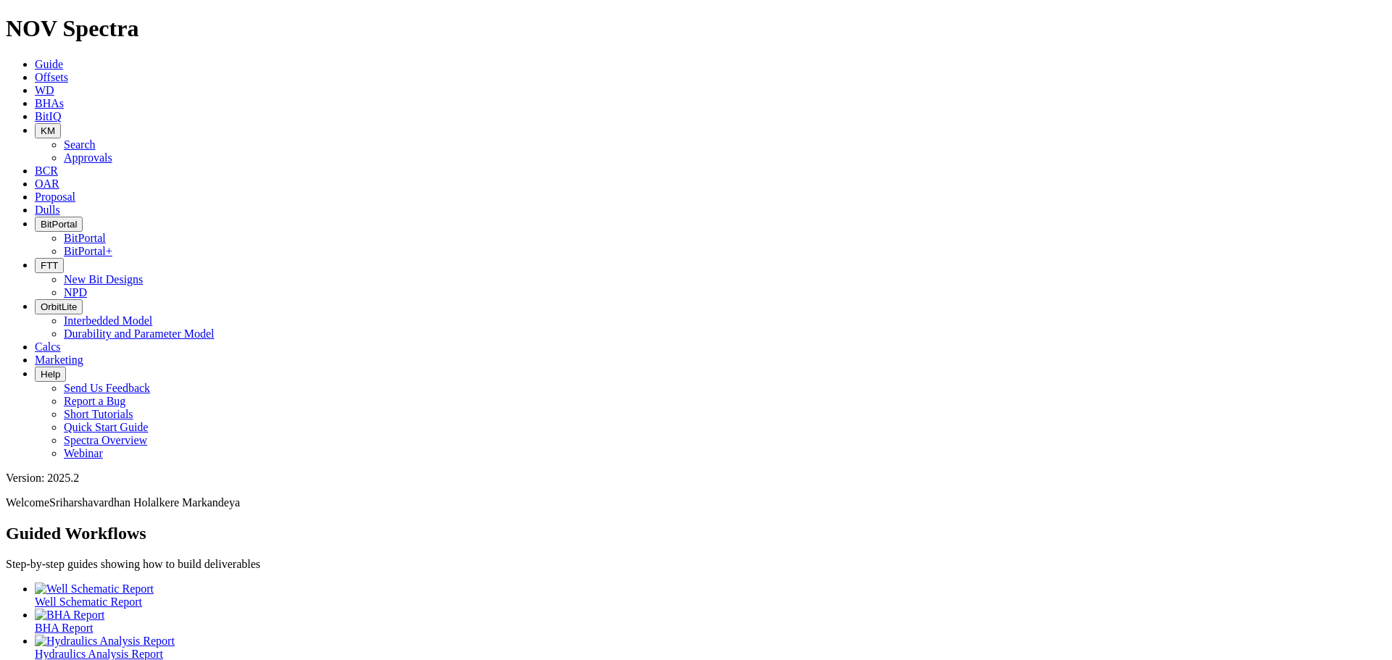 The width and height of the screenshot is (1392, 660). I want to click on img: BHA Report, so click(70, 616).